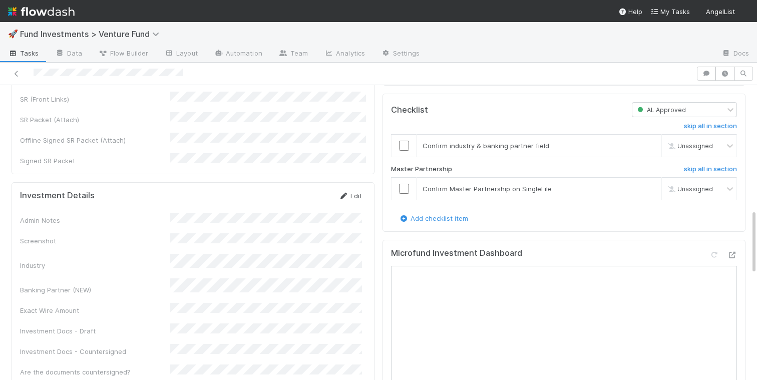  I want to click on div: Help, so click(630, 12).